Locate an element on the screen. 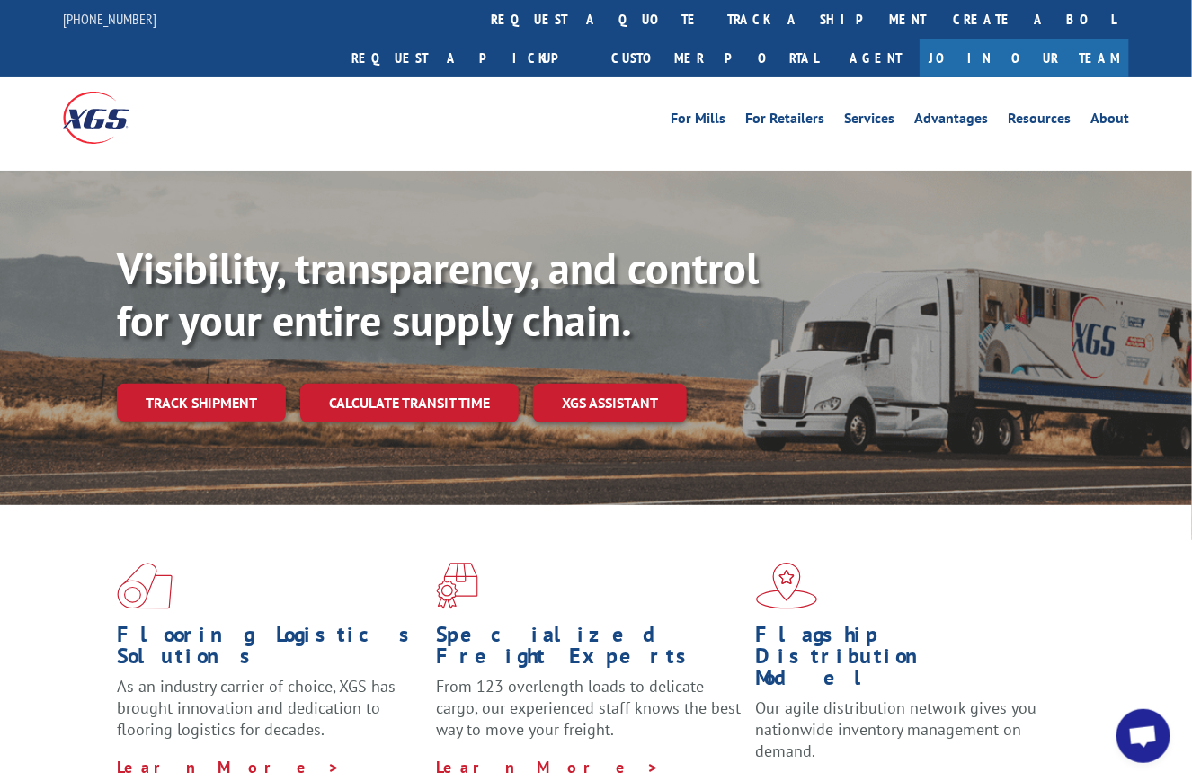 The height and width of the screenshot is (781, 1192). img: xgs-icon-flagship-distribution-model-red is located at coordinates (787, 586).